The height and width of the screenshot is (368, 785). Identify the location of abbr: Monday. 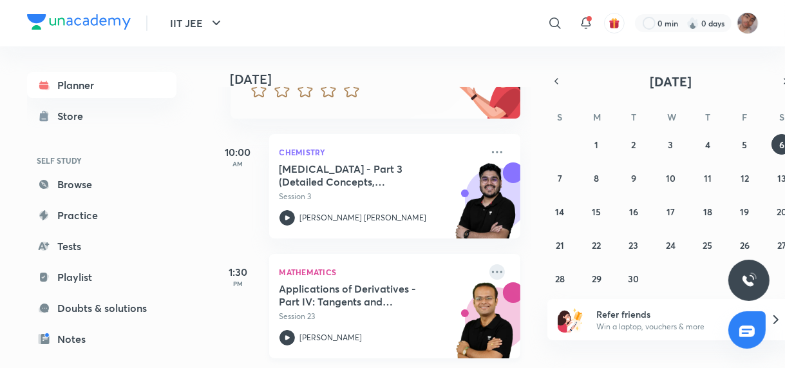
(598, 117).